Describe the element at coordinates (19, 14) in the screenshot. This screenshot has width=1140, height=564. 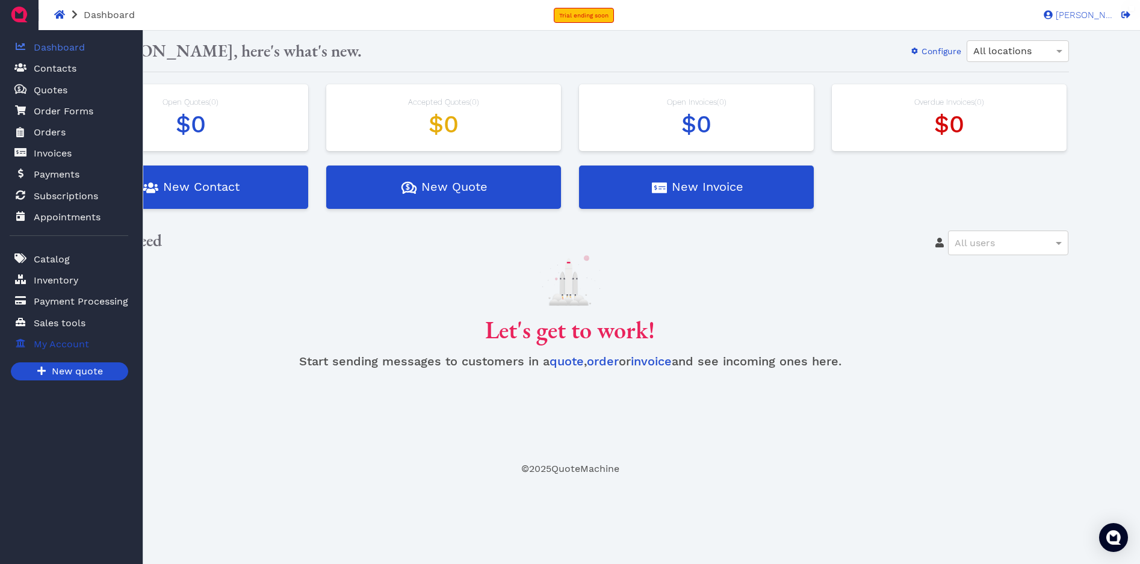
I see `img: QuoteM_icon_flat.png` at that location.